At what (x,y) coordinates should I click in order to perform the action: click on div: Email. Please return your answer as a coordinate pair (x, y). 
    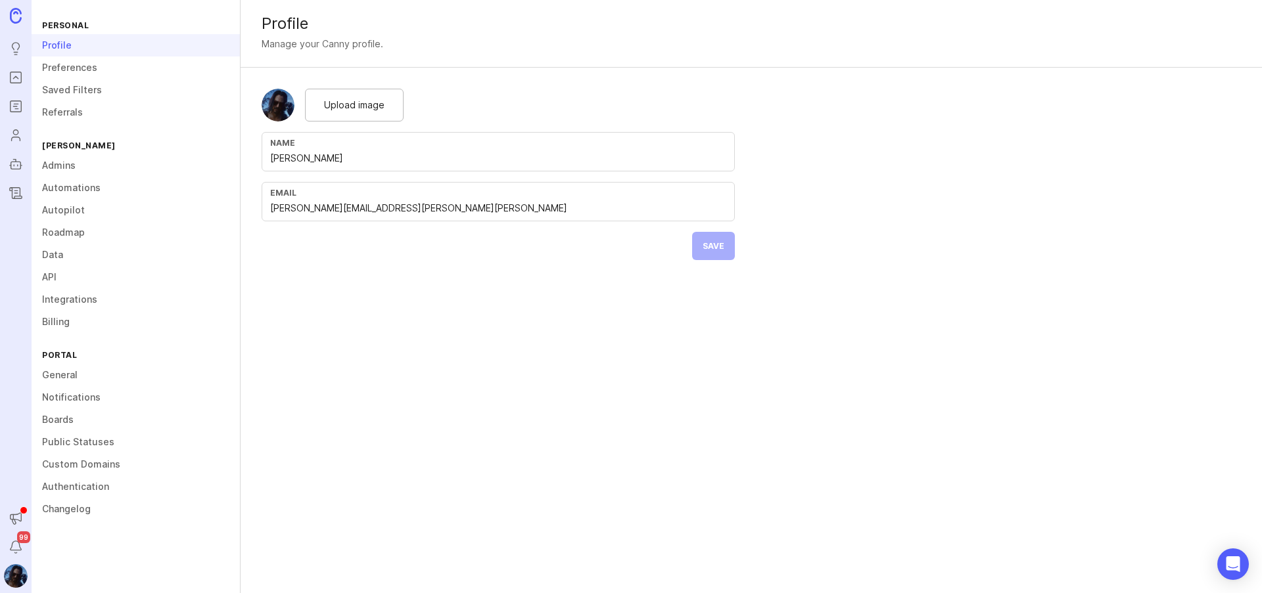
    Looking at the image, I should click on (498, 193).